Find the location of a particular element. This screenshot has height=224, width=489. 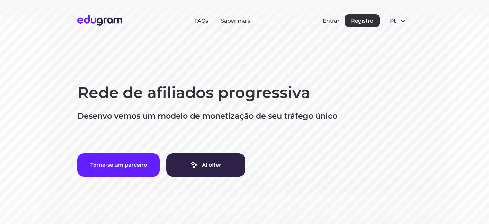

a: Saber mais is located at coordinates (235, 21).